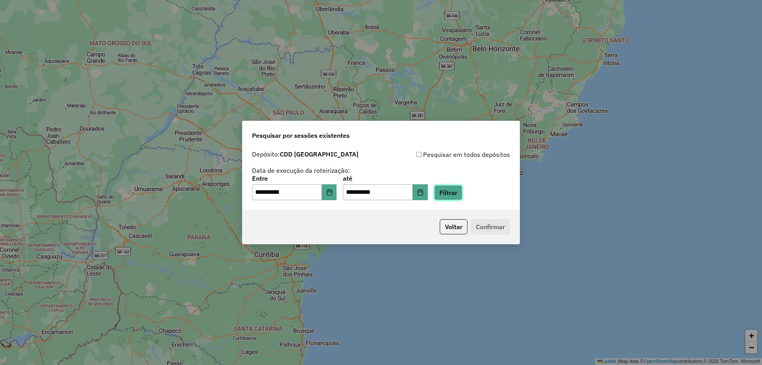  Describe the element at coordinates (301, 135) in the screenshot. I see `span: Pesquisar por sessões existentes` at that location.